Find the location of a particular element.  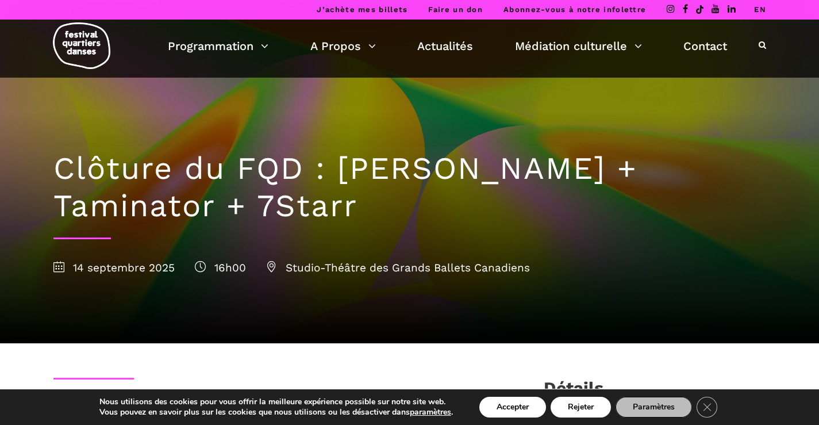

button: Close GDPR Cookie Banner is located at coordinates (707, 407).